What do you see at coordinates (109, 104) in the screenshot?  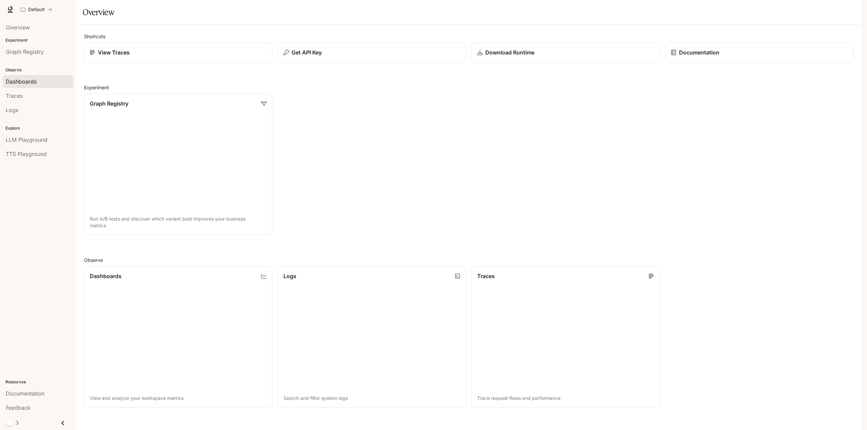 I see `p: Graph Registry` at bounding box center [109, 104].